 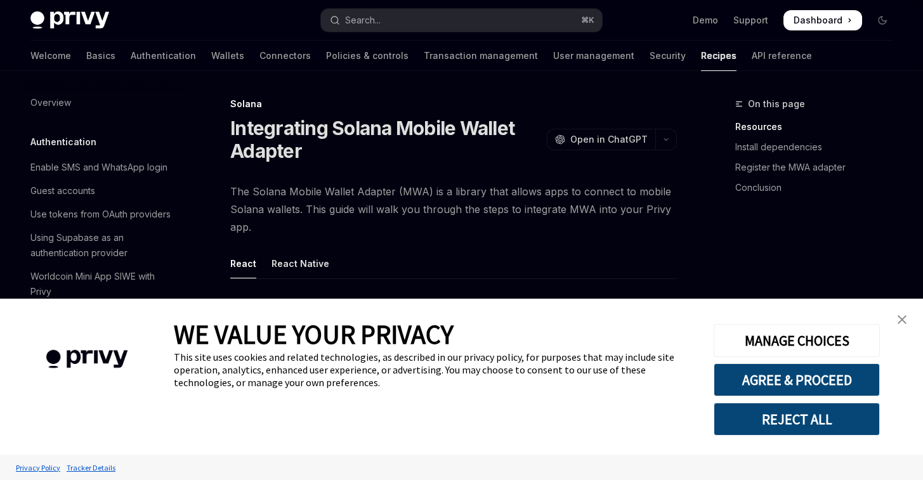 What do you see at coordinates (367, 56) in the screenshot?
I see `a: Policies & controls` at bounding box center [367, 56].